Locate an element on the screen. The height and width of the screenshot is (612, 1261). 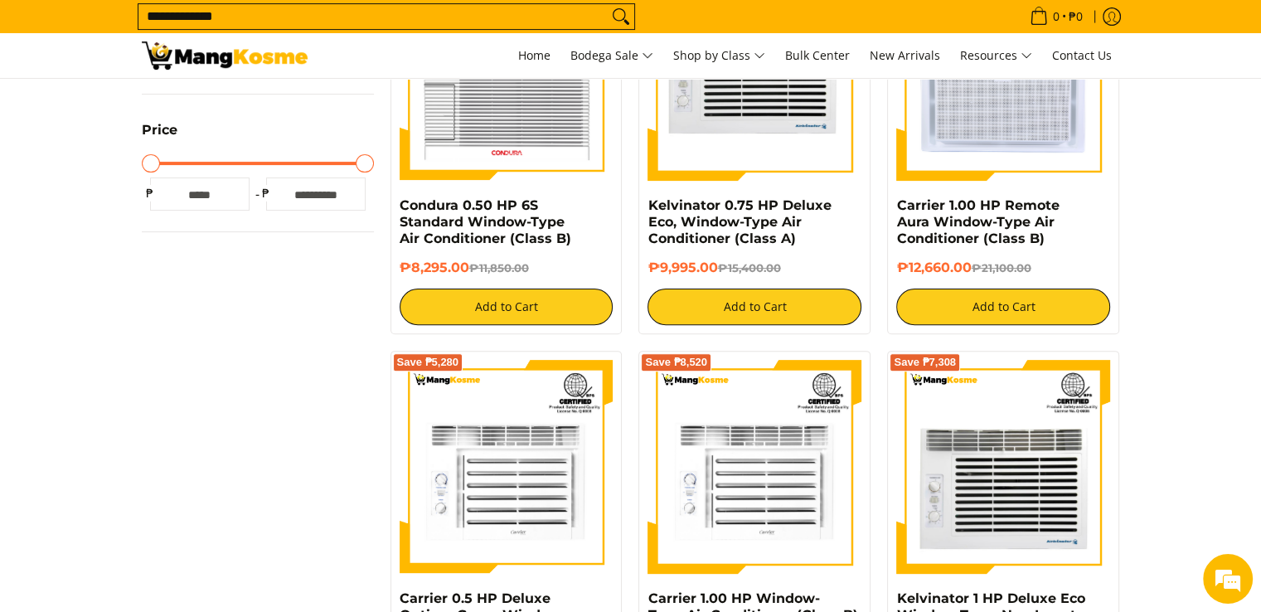
span: Price is located at coordinates (159, 130).